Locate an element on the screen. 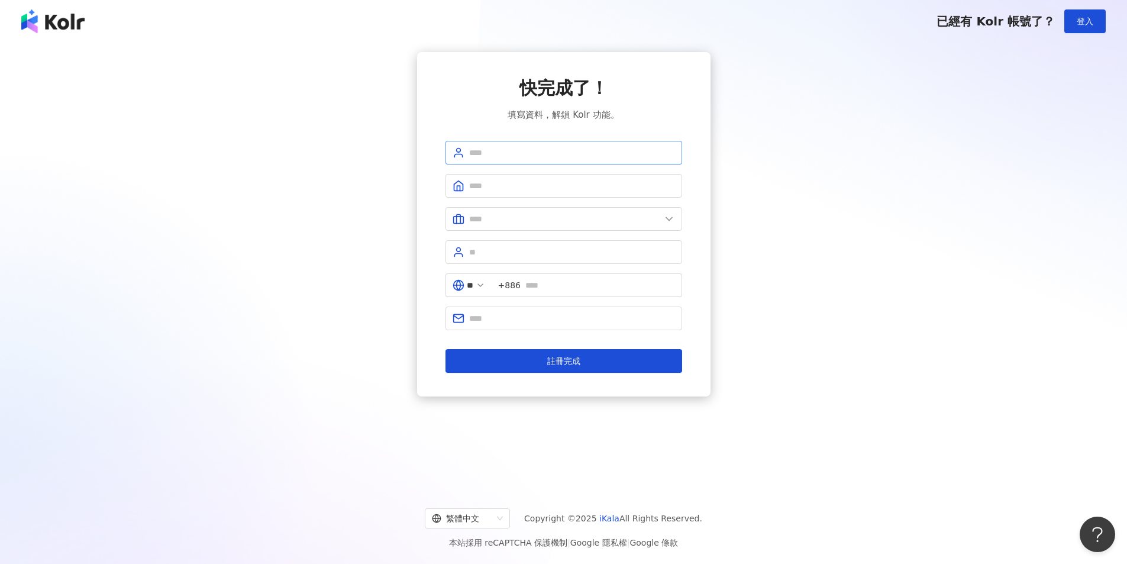  img: logo is located at coordinates (53, 21).